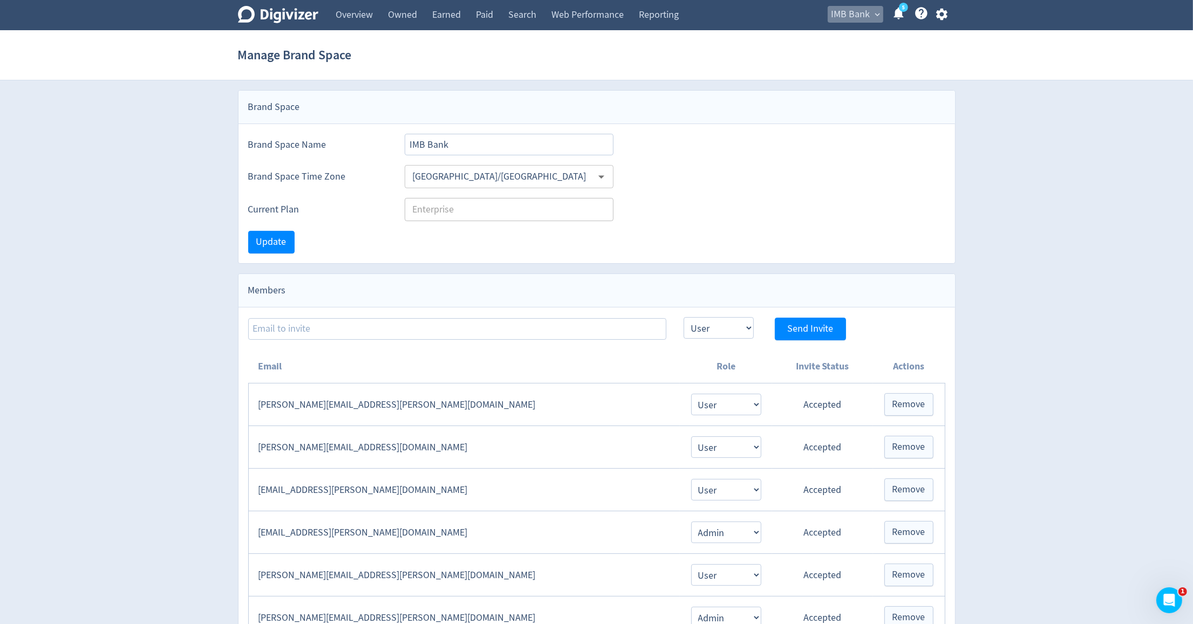  I want to click on th: Email, so click(464, 367).